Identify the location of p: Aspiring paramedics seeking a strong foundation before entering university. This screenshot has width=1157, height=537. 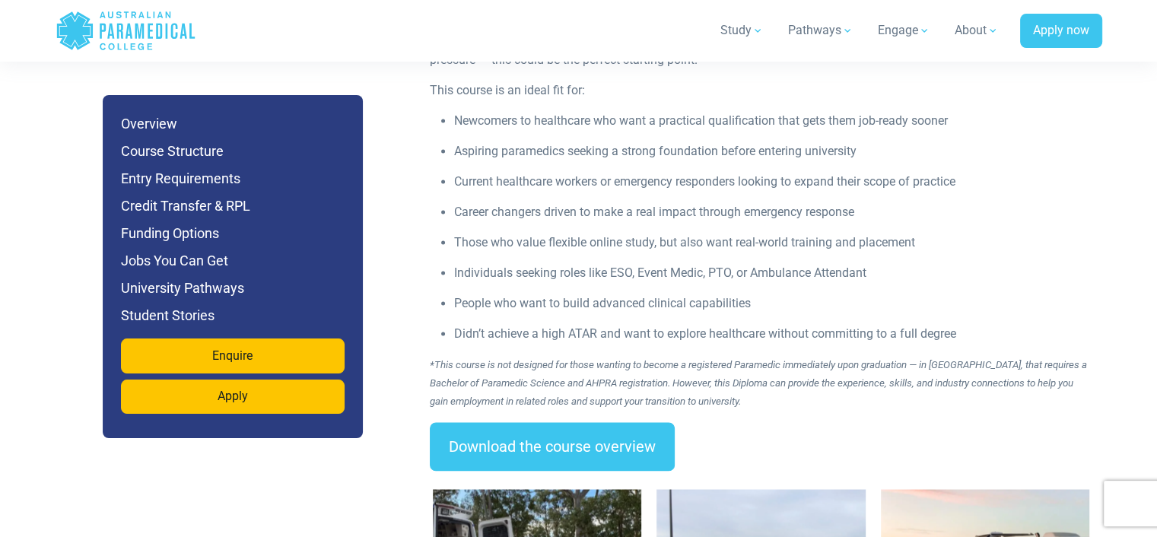
(774, 151).